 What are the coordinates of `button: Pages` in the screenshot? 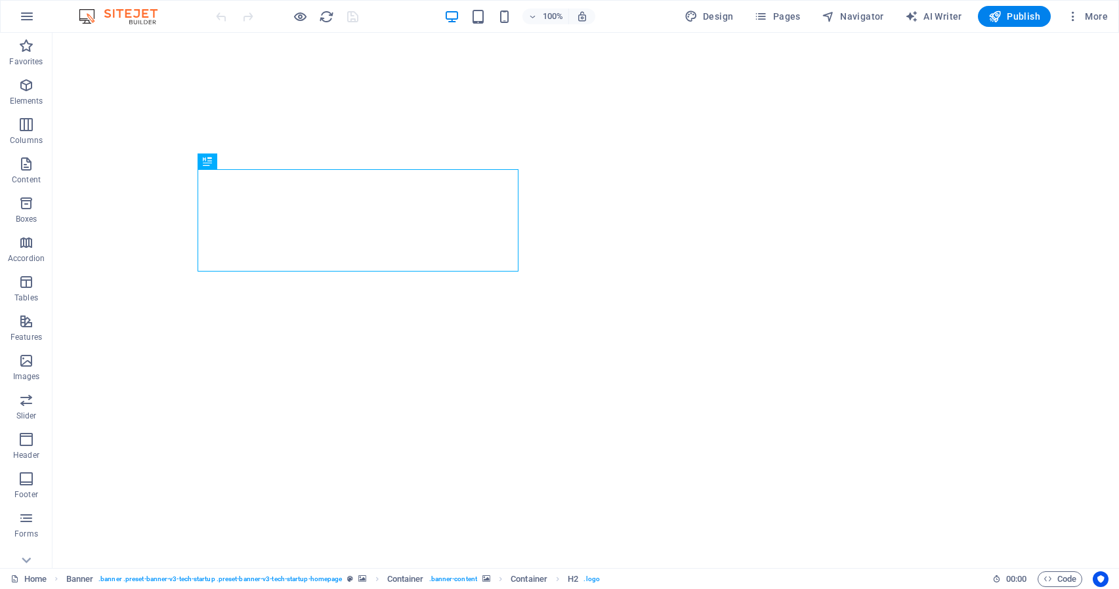 It's located at (777, 16).